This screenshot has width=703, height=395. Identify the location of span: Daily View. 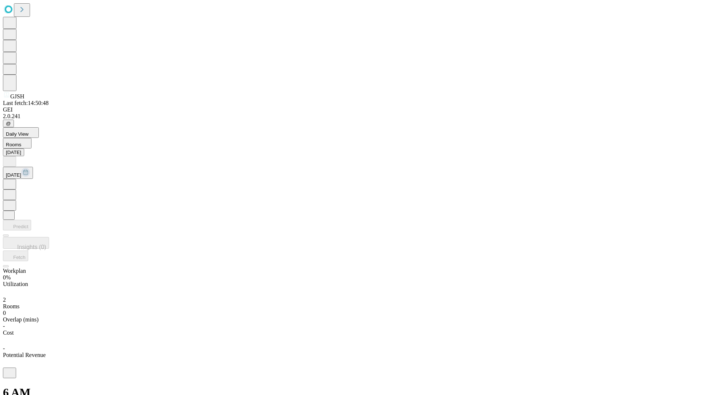
(17, 134).